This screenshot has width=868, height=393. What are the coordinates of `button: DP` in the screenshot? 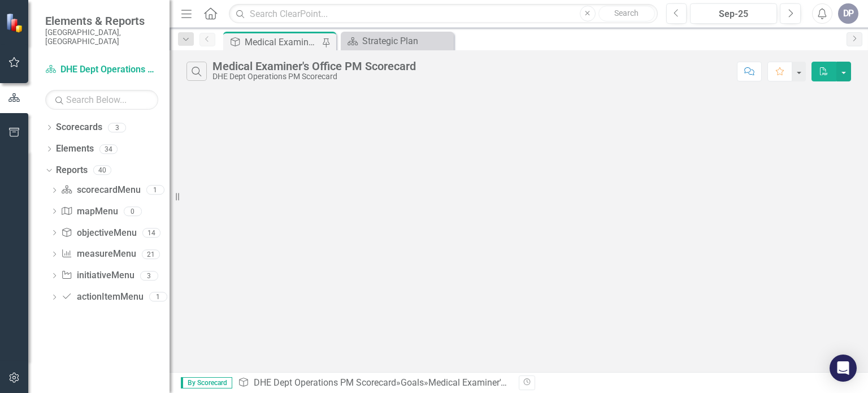 It's located at (848, 14).